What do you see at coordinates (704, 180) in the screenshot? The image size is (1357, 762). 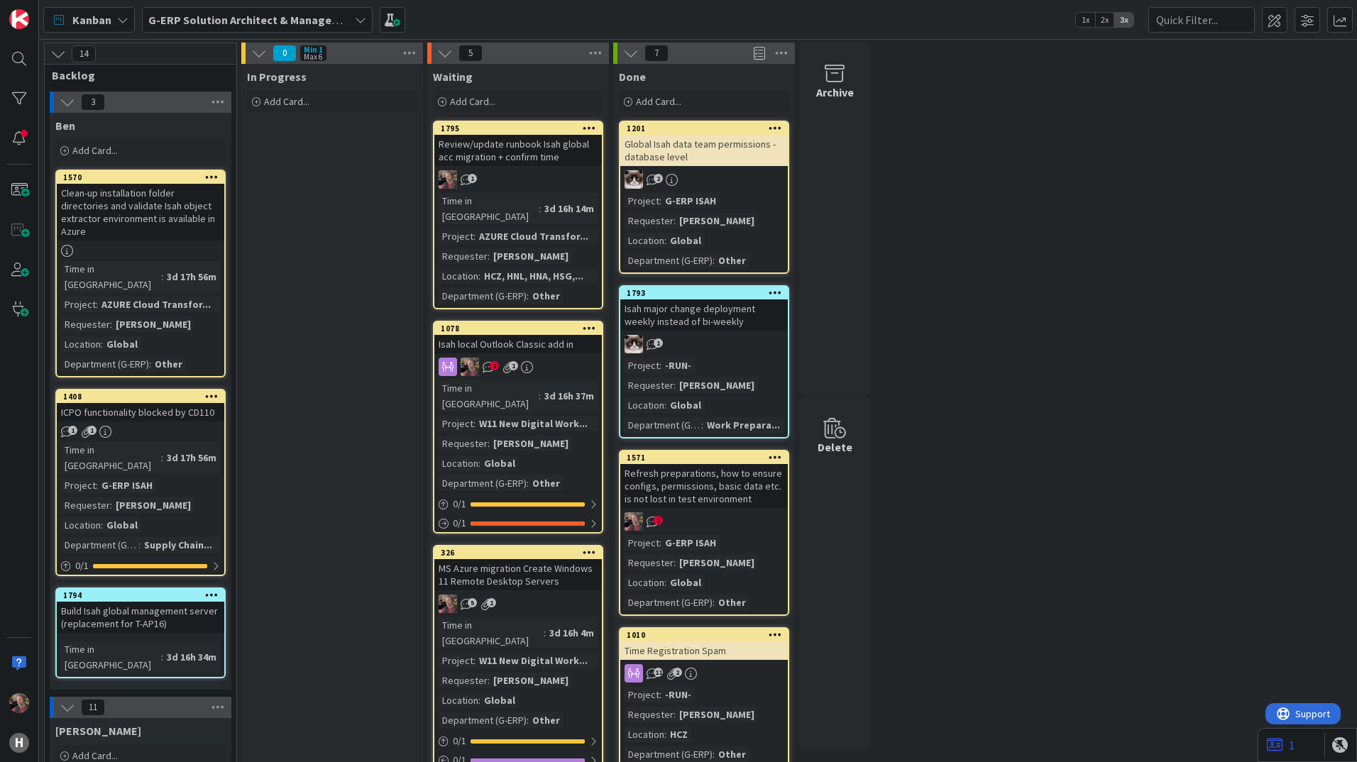 I see `div: Kv` at bounding box center [704, 180].